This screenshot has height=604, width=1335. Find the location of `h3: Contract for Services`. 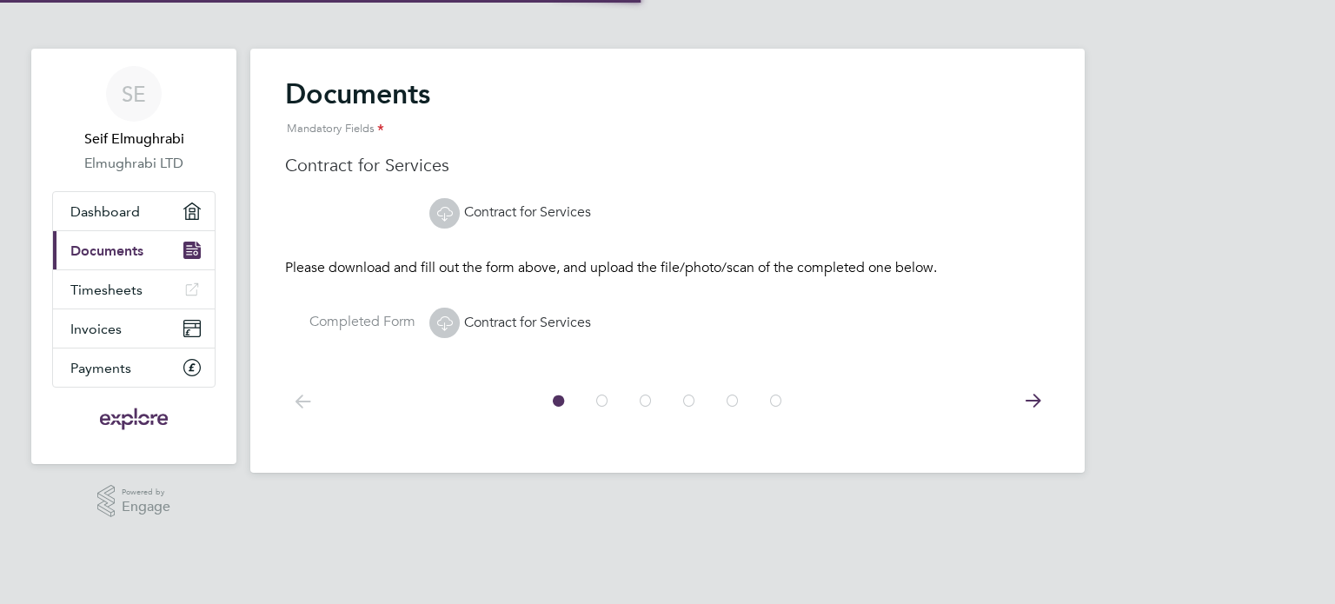

h3: Contract for Services is located at coordinates (668, 165).